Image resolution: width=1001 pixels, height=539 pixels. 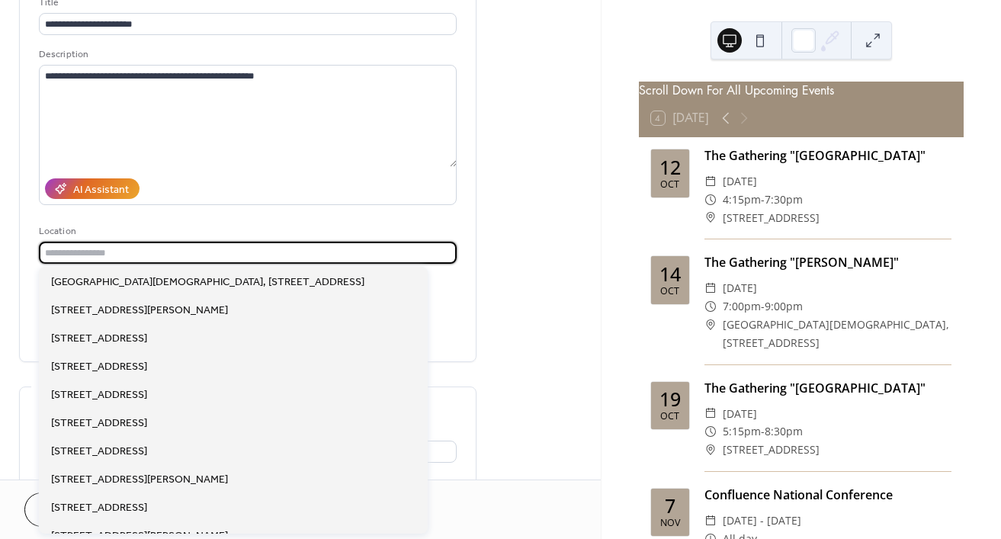 I want to click on div: 14, so click(x=670, y=274).